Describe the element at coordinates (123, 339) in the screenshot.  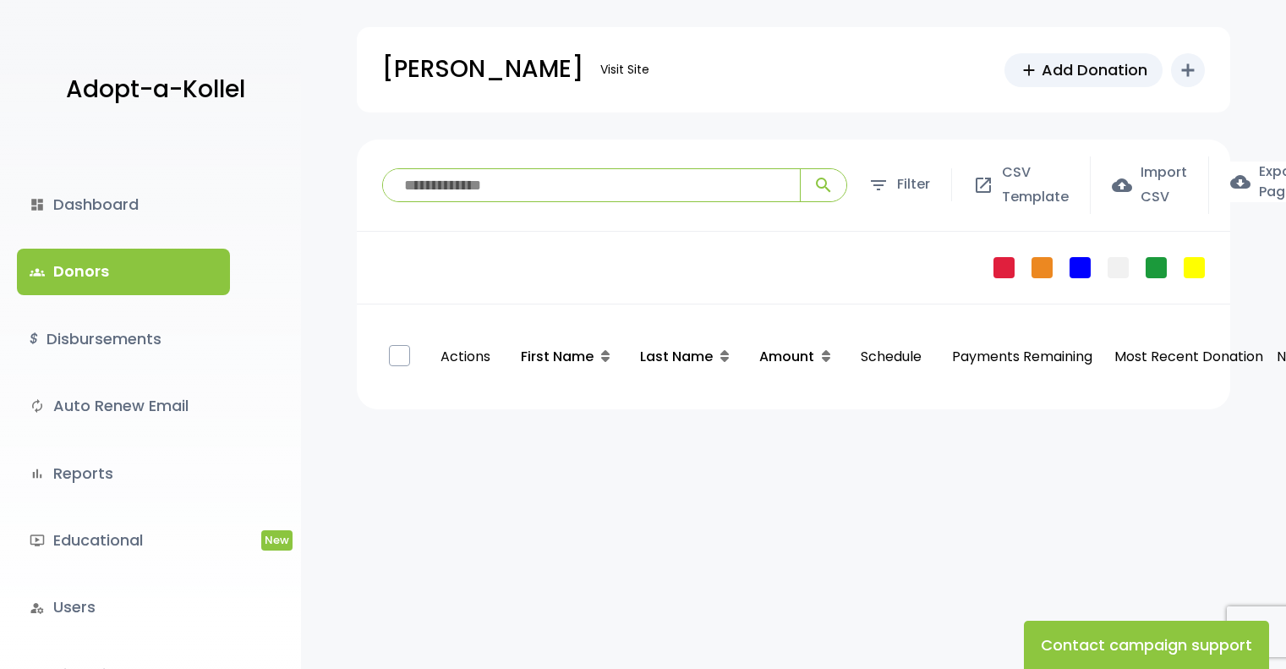
I see `a: $Disbursements` at that location.